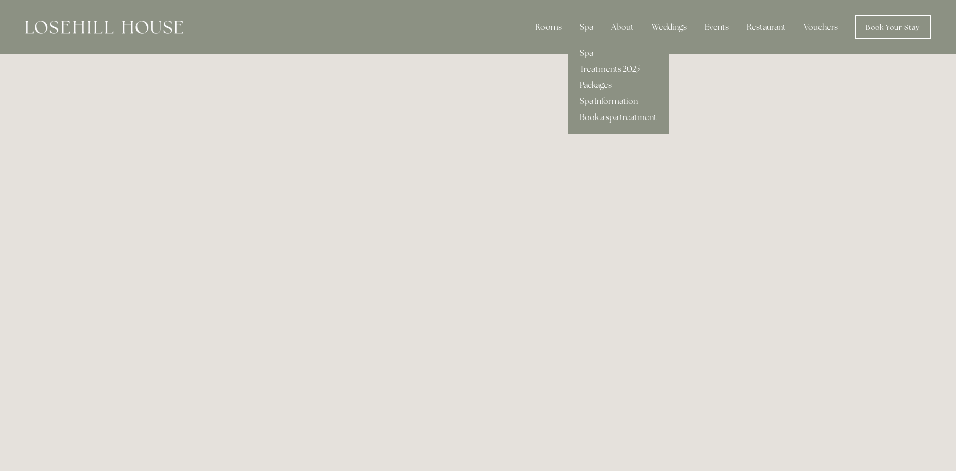 The width and height of the screenshot is (956, 471). What do you see at coordinates (766, 27) in the screenshot?
I see `div: Restaurant` at bounding box center [766, 27].